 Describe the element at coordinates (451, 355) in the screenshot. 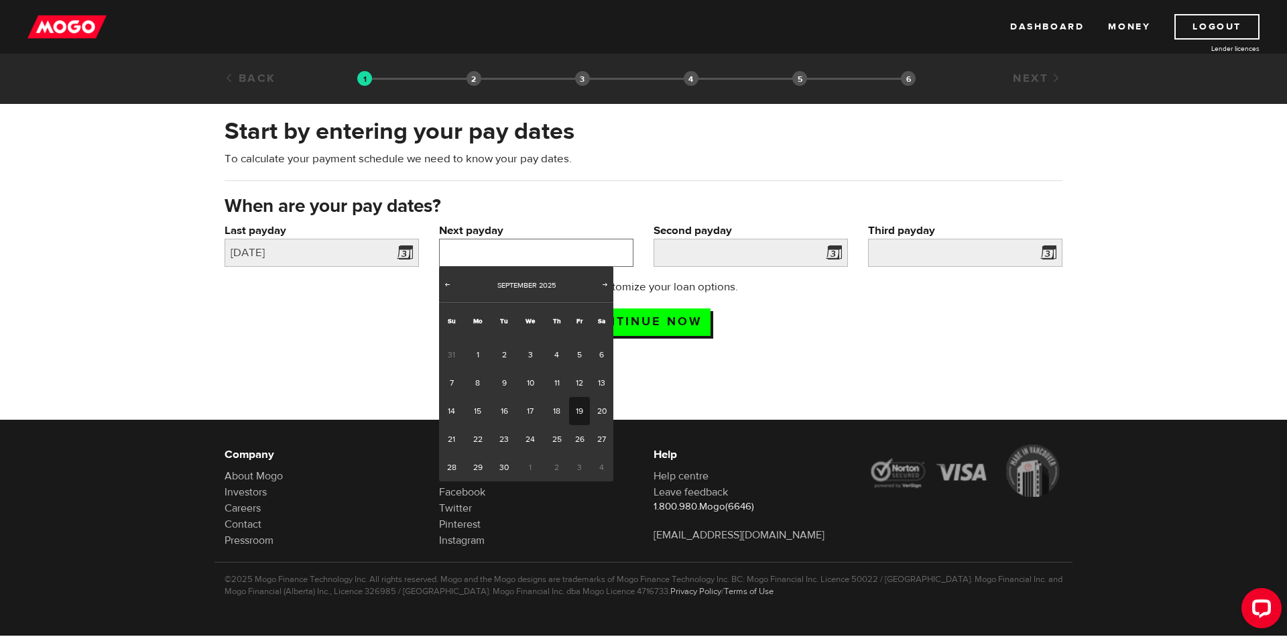

I see `span: 31` at that location.